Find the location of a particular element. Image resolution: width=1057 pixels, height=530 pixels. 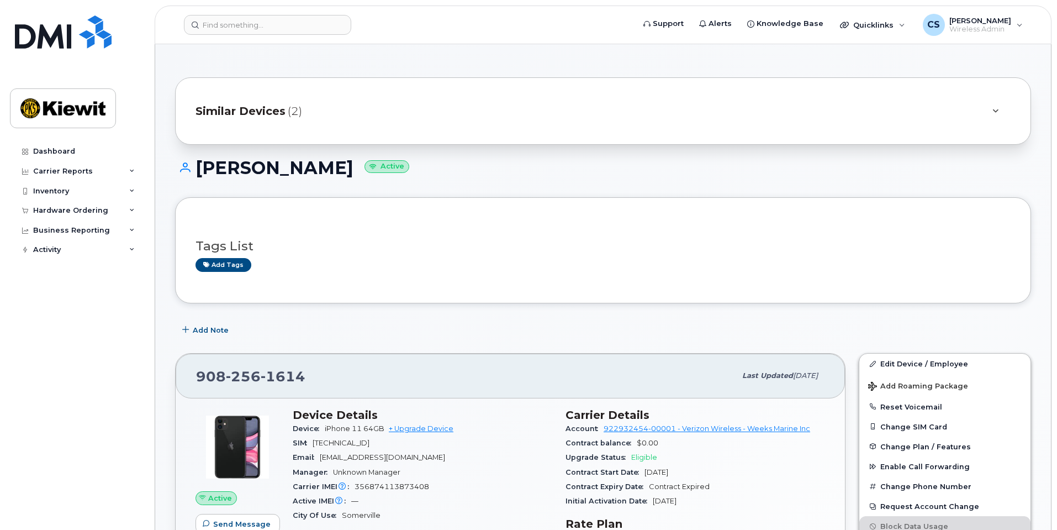

button: Request Account Change is located at coordinates (945, 506).